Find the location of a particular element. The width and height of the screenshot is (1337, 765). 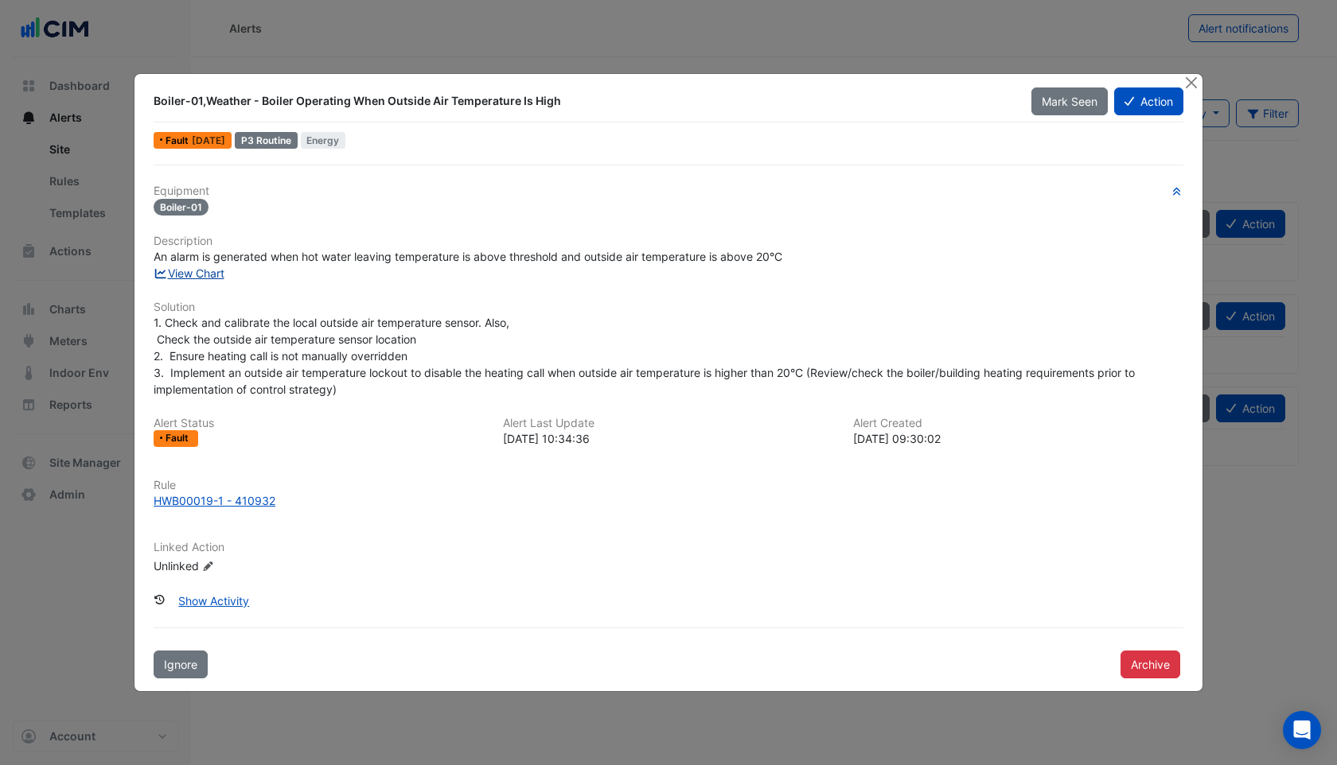

span: Ignore is located at coordinates (181, 664).